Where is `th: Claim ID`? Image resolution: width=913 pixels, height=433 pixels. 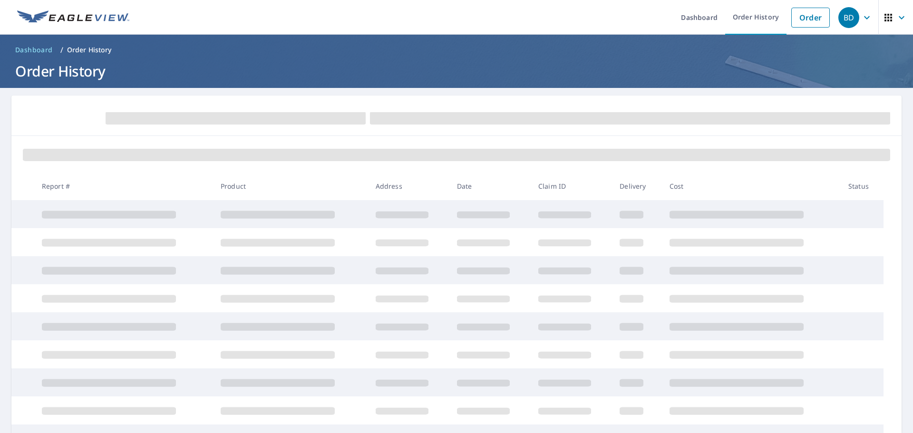 th: Claim ID is located at coordinates (571, 186).